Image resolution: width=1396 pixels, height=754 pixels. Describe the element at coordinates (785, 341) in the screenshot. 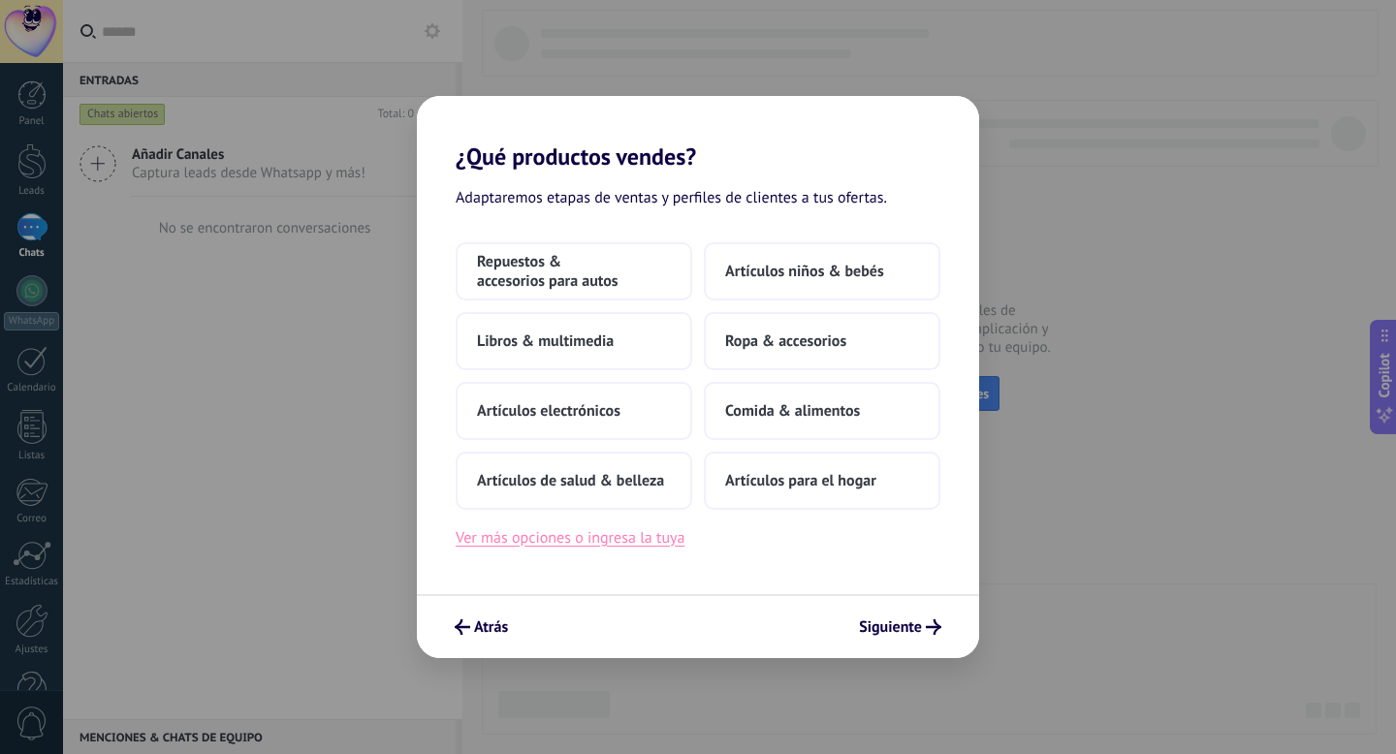

I see `span: Ropa & accesorios` at that location.